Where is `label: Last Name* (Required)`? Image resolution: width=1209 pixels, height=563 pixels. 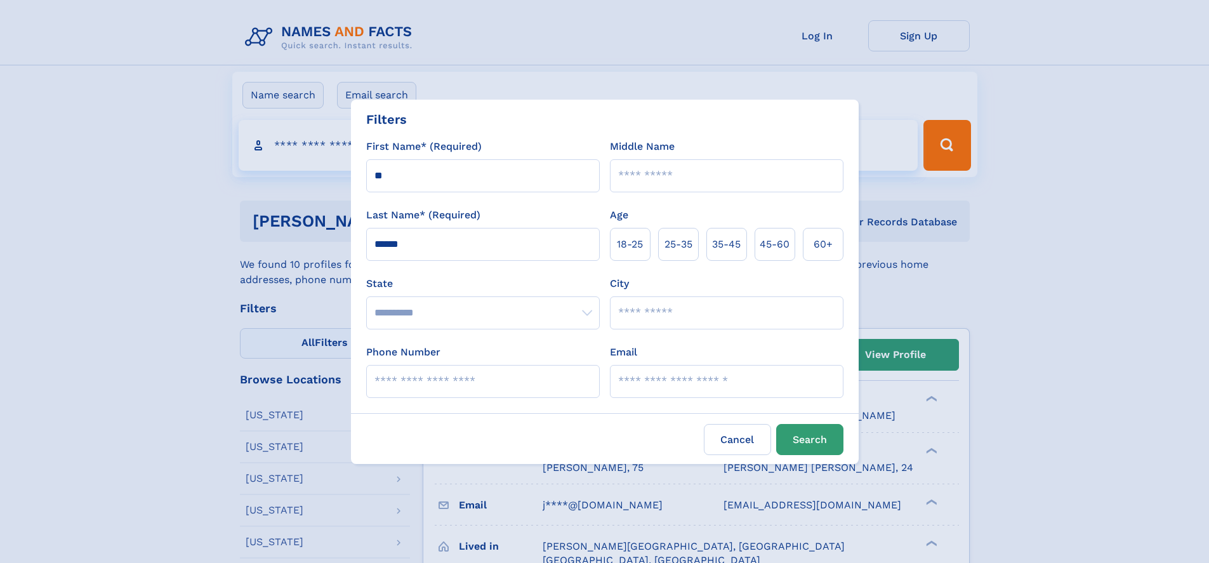 label: Last Name* (Required) is located at coordinates (423, 215).